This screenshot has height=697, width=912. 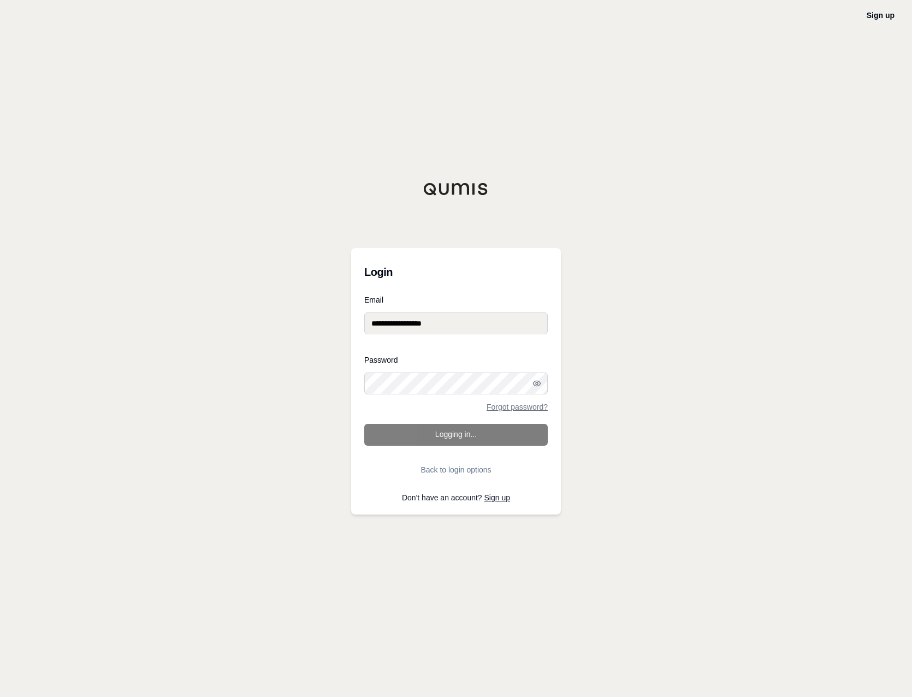 What do you see at coordinates (456, 470) in the screenshot?
I see `button: Back to login options` at bounding box center [456, 470].